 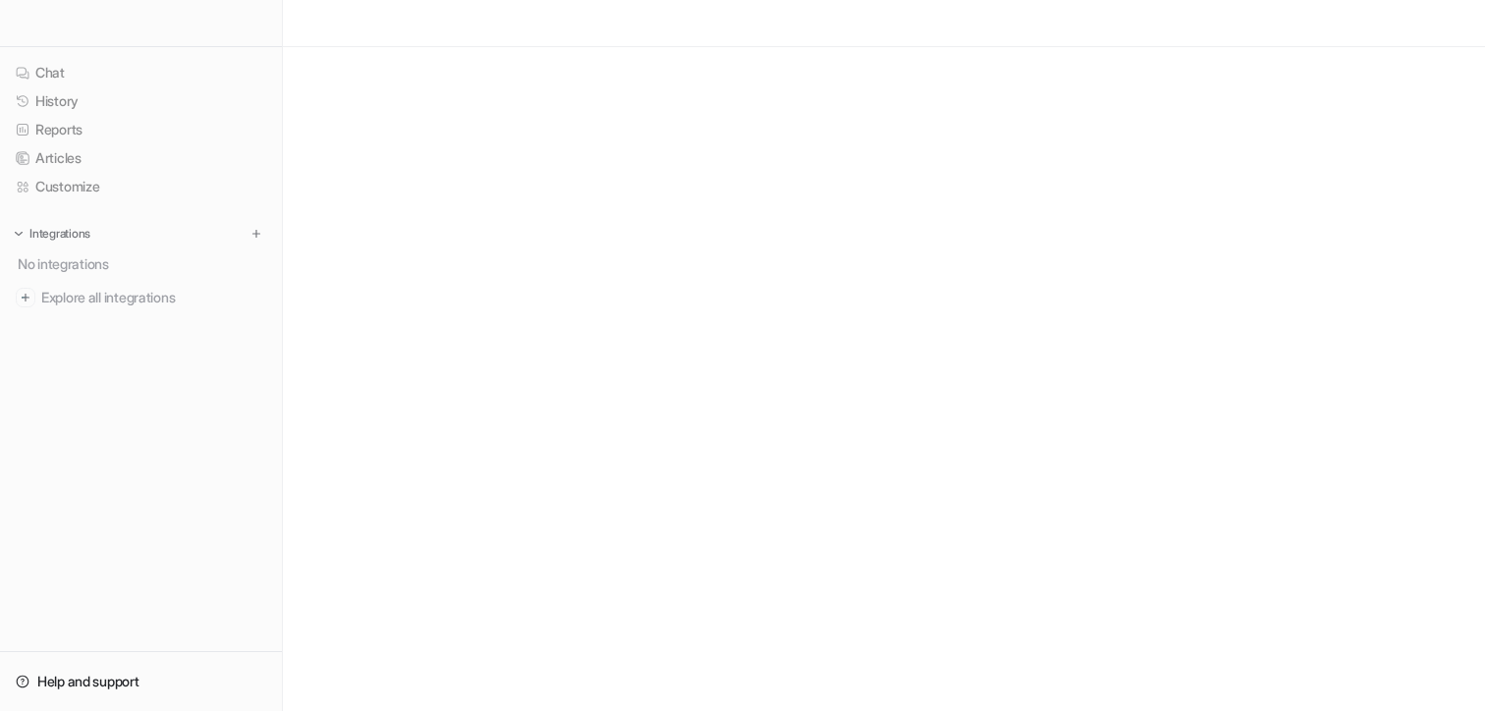 What do you see at coordinates (140, 682) in the screenshot?
I see `a: Help and support` at bounding box center [140, 682].